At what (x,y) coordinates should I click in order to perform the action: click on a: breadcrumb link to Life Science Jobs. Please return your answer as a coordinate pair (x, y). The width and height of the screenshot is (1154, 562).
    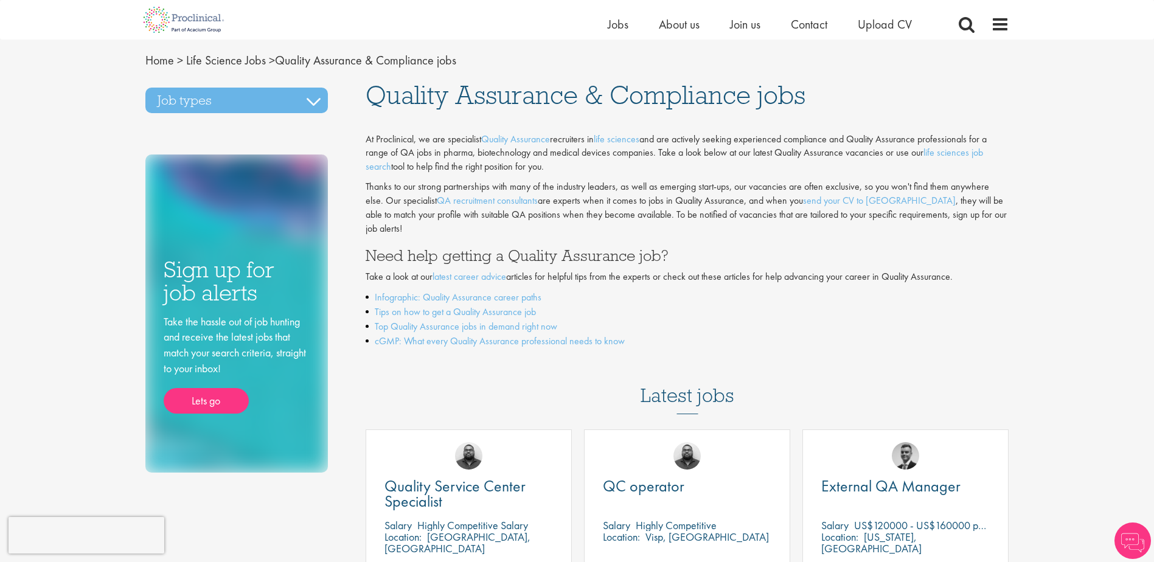
    Looking at the image, I should click on (226, 60).